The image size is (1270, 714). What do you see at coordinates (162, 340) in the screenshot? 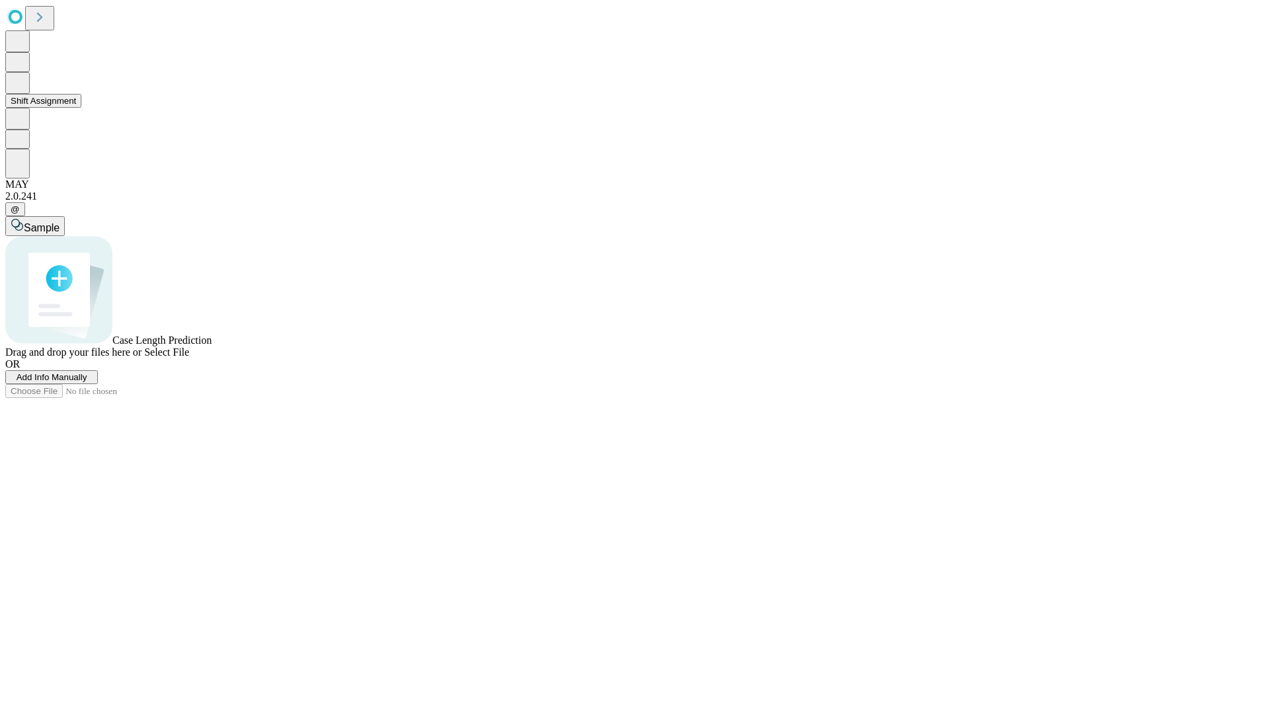
I see `span: Case Length Prediction` at bounding box center [162, 340].